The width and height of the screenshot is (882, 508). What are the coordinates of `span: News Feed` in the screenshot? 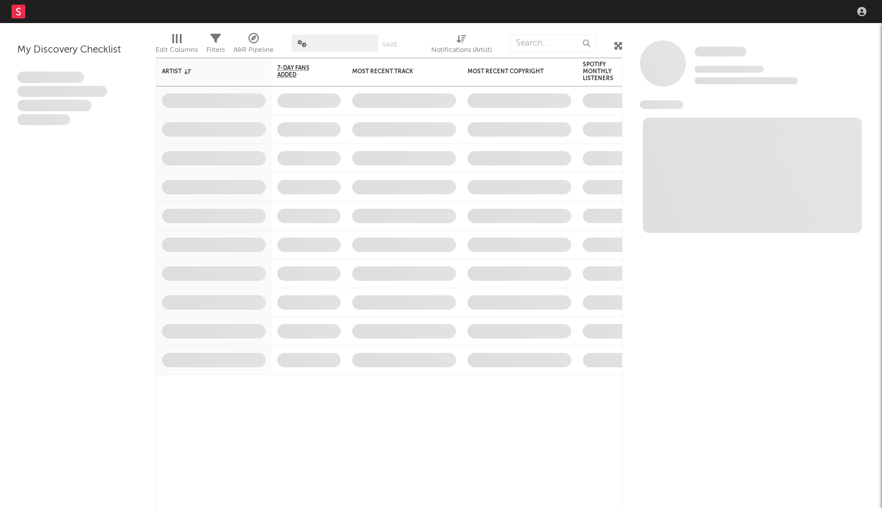 It's located at (661, 104).